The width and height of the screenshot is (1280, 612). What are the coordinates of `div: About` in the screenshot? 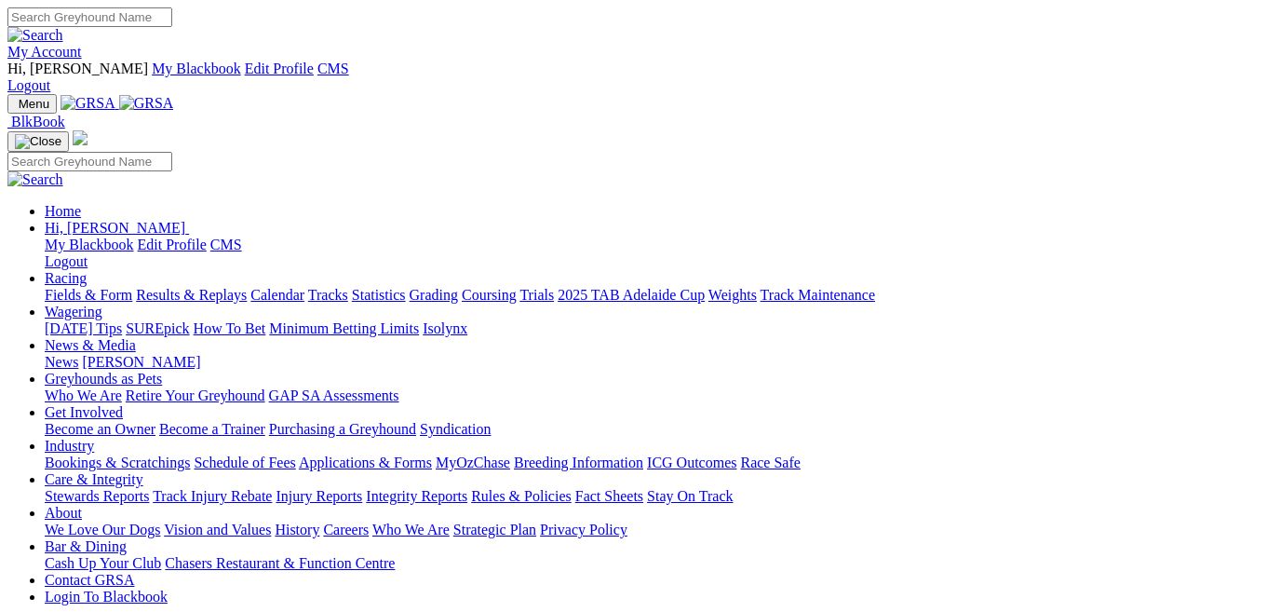 It's located at (658, 530).